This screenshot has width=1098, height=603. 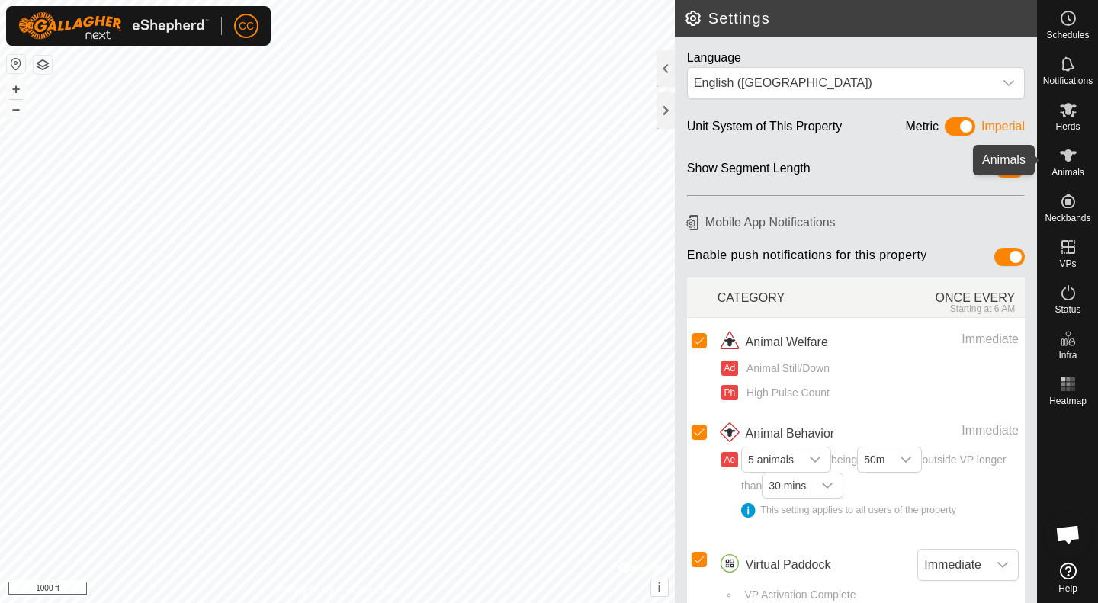 I want to click on h6: Mobile App Notifications, so click(x=855, y=222).